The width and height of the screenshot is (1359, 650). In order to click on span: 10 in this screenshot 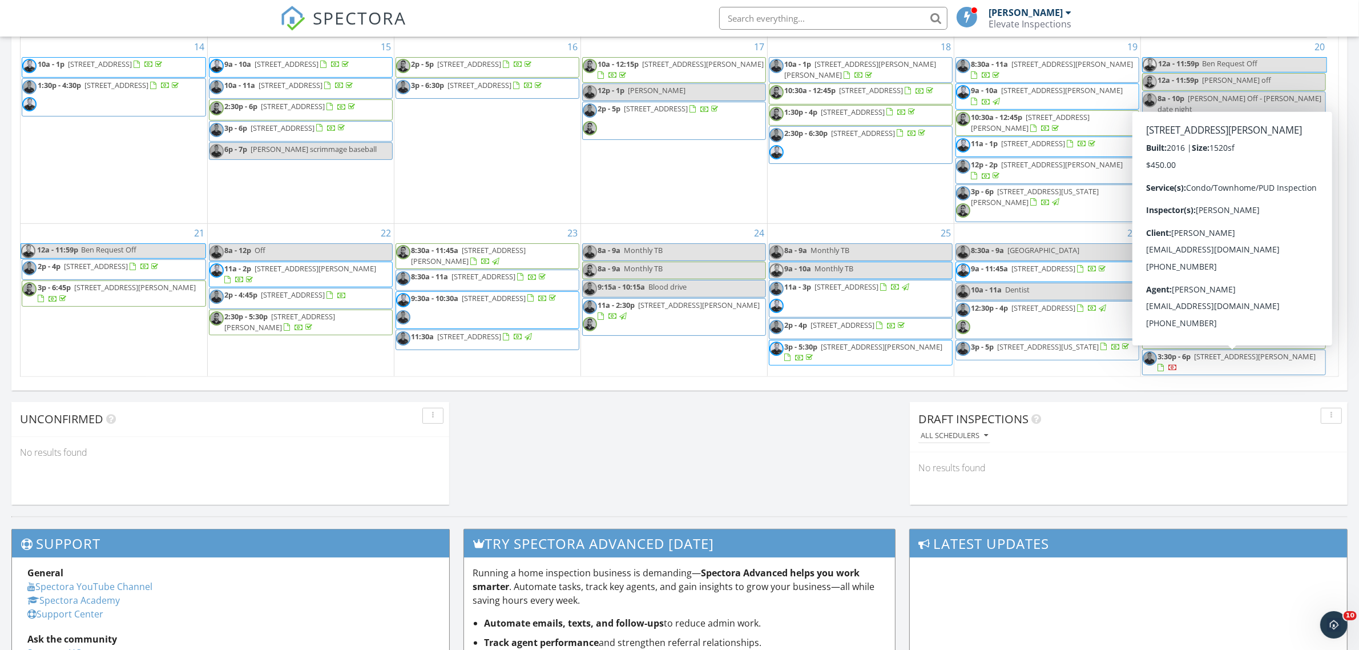, I will do `click(1350, 615)`.